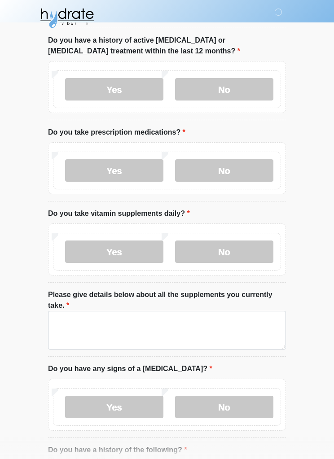  What do you see at coordinates (119, 214) in the screenshot?
I see `label: Do you take vitamin supplements daily?` at bounding box center [119, 214].